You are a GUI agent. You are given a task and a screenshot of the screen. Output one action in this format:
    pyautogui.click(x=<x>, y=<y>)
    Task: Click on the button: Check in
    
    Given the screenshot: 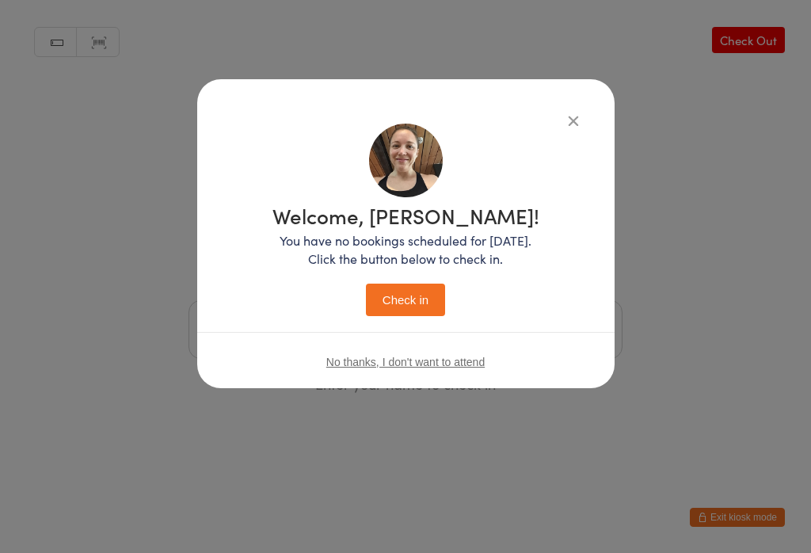 What is the action you would take?
    pyautogui.click(x=405, y=299)
    